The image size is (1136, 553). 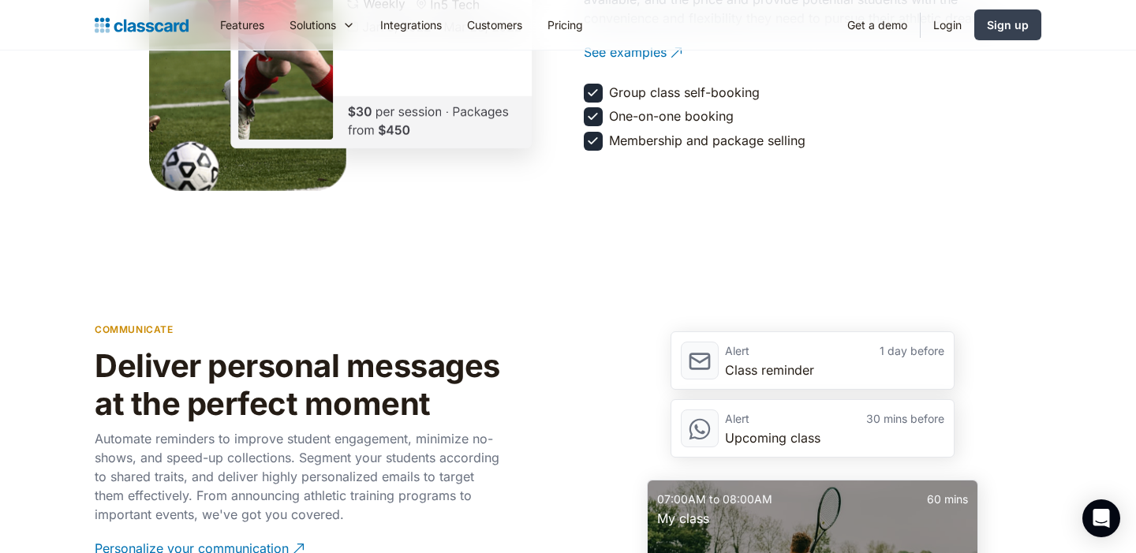 What do you see at coordinates (411, 24) in the screenshot?
I see `a: Integrations` at bounding box center [411, 24].